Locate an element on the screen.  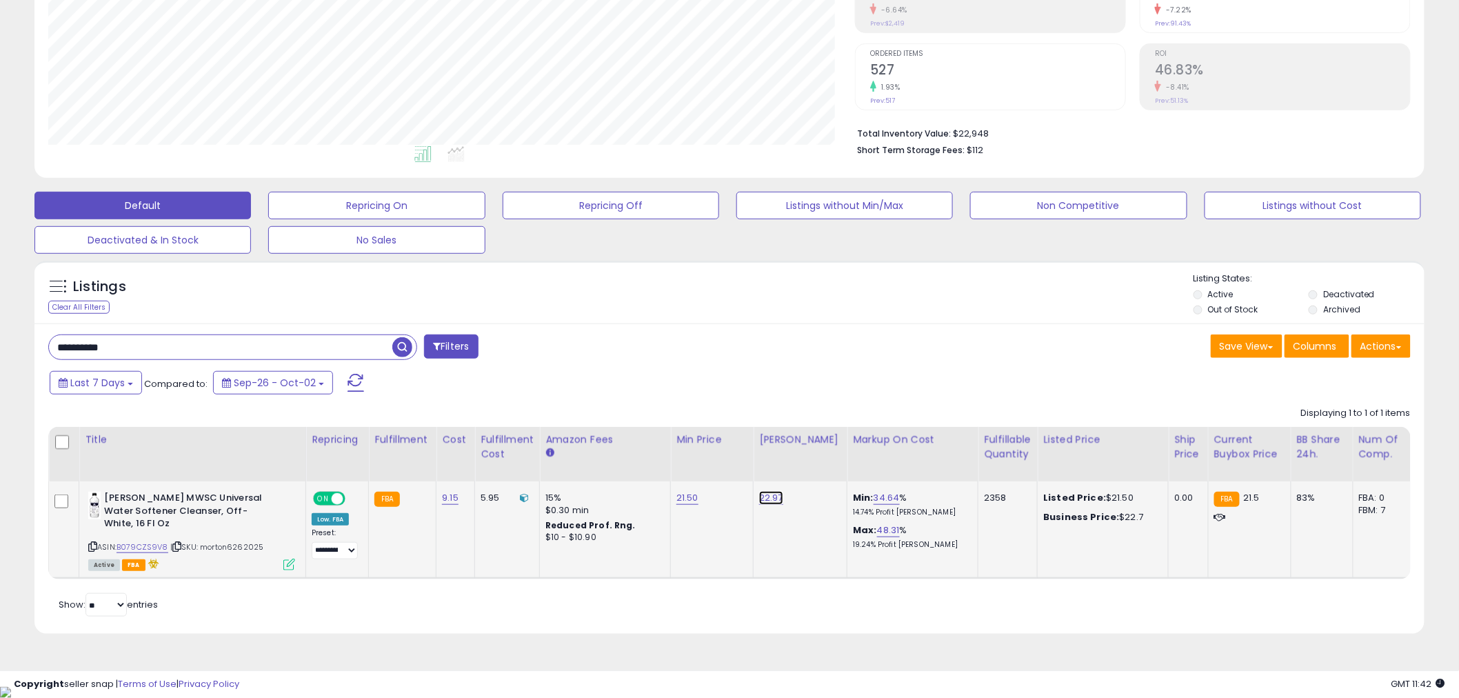
div: Fulfillable Quantity is located at coordinates (1007, 447).